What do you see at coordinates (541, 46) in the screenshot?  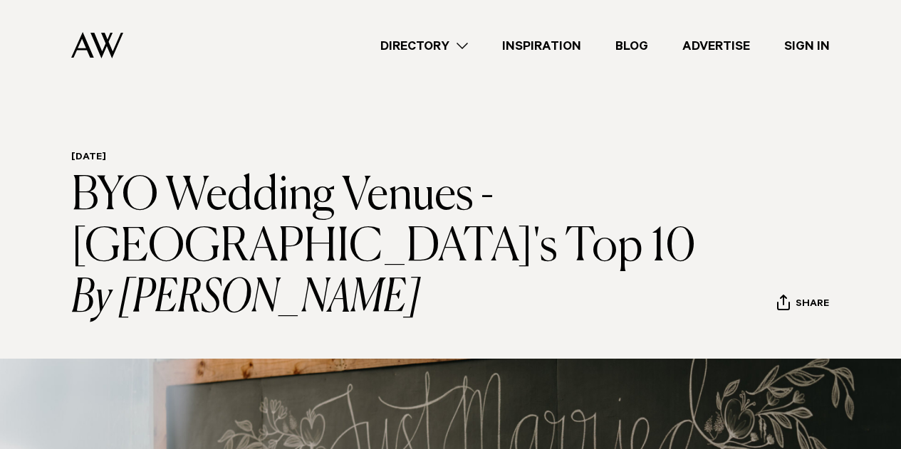 I see `a: Inspiration` at bounding box center [541, 46].